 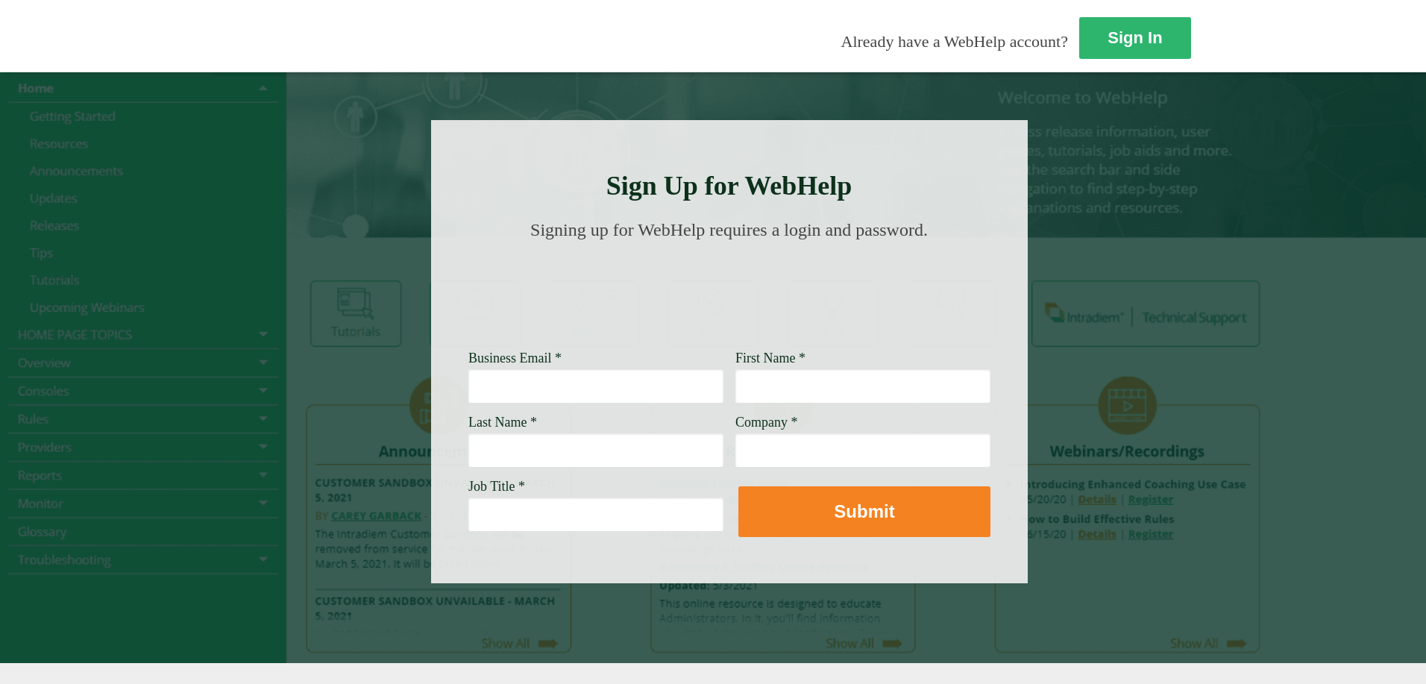 I want to click on span: First Name *, so click(x=771, y=358).